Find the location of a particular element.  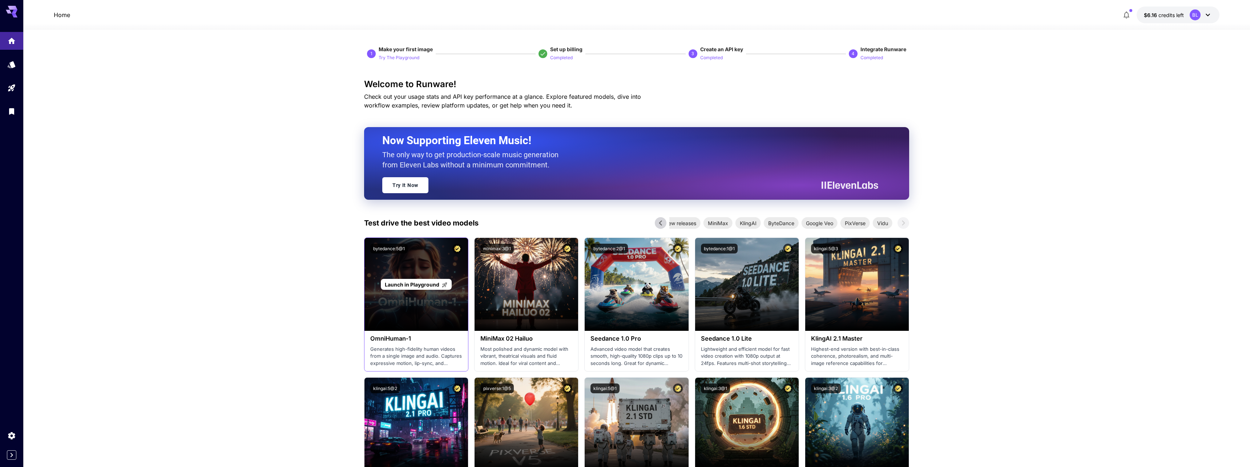

p: Lightweight and efficient model for fast video creation with 1080p output at 24fps. Features mult... is located at coordinates (746, 356).